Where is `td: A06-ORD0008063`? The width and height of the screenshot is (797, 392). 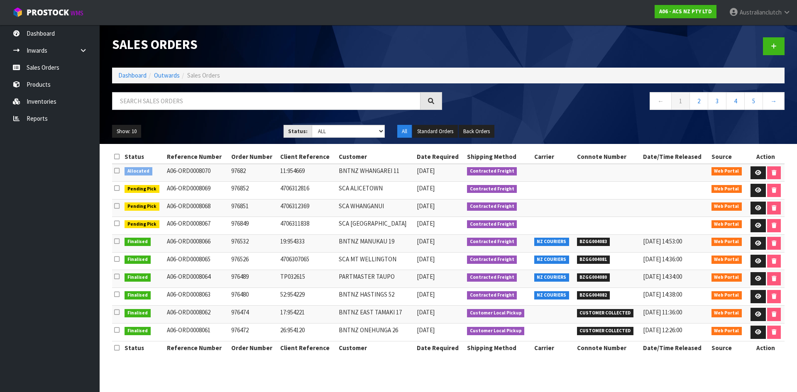
td: A06-ORD0008063 is located at coordinates (197, 297).